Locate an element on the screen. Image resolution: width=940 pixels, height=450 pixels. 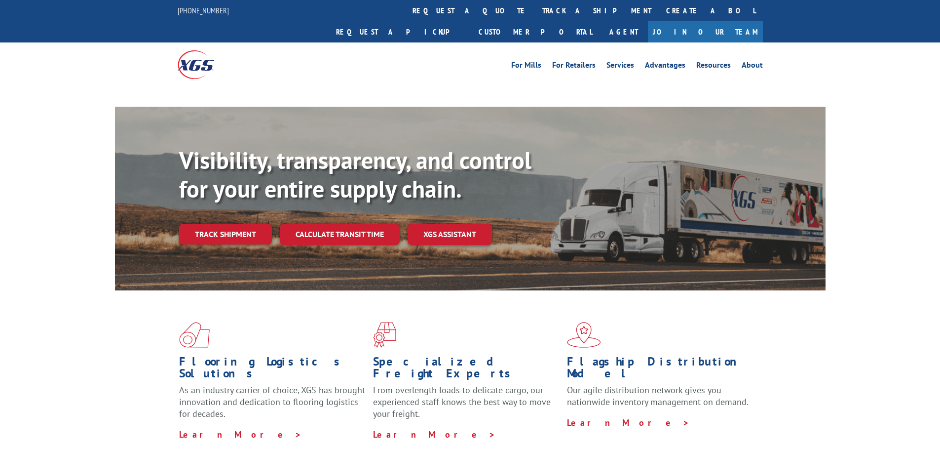
h1: Flooring Logistics Solutions is located at coordinates (272, 370).